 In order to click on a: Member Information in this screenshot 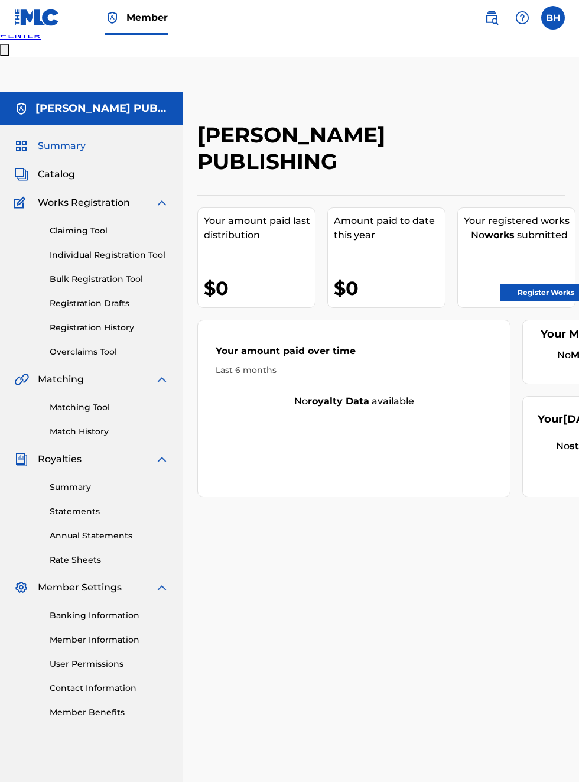, I will do `click(109, 640)`.